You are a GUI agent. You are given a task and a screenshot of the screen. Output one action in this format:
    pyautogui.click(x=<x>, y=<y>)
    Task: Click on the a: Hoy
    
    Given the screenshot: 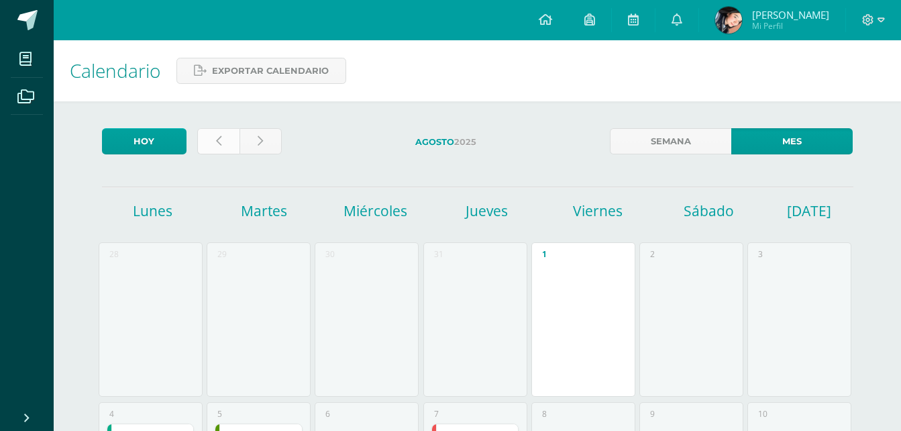 What is the action you would take?
    pyautogui.click(x=144, y=141)
    